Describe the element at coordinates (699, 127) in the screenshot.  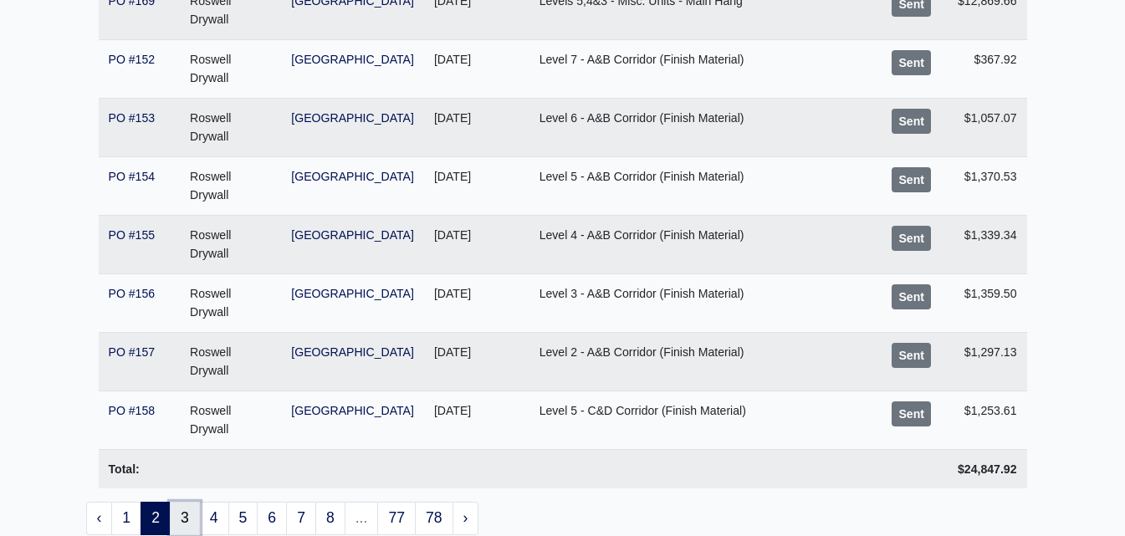
I see `td: Level 6 - A&B Corridor (Finish Material)` at that location.